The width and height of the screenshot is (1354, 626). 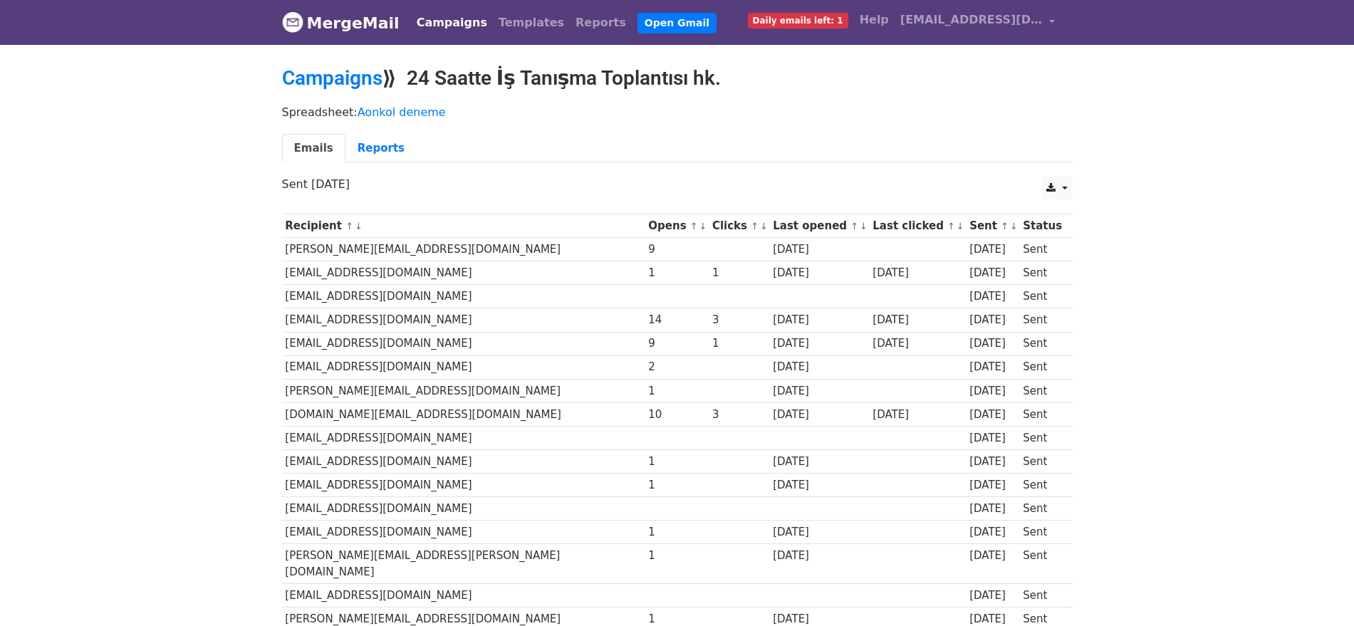 I want to click on img: MergeMail logo, so click(x=293, y=22).